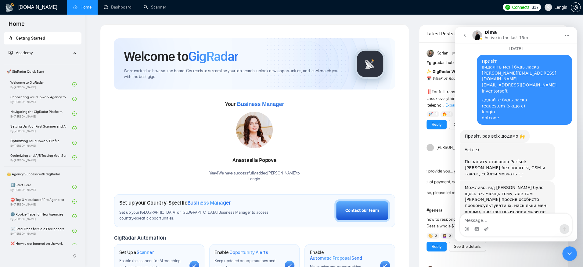  Describe the element at coordinates (155, 7) in the screenshot. I see `a: searchScanner` at that location.